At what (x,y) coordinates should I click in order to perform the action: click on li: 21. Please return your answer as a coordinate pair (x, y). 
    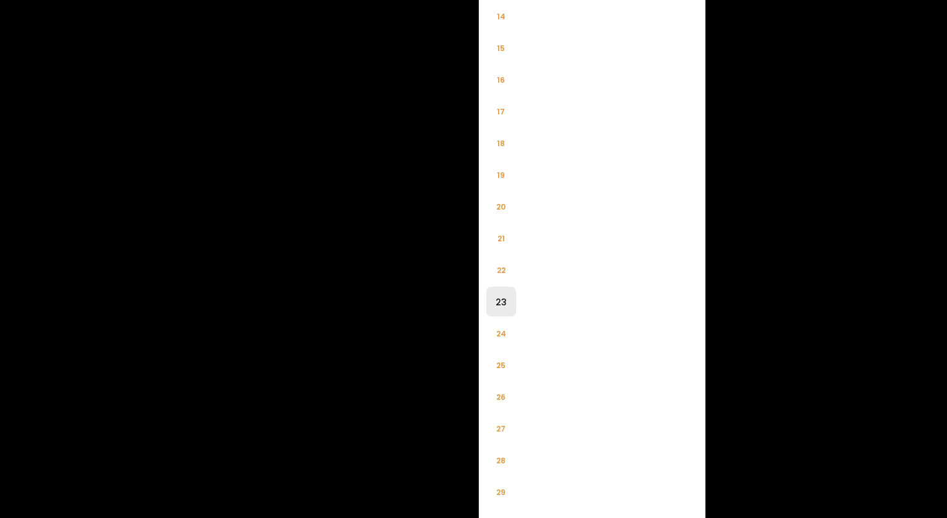
    Looking at the image, I should click on (501, 238).